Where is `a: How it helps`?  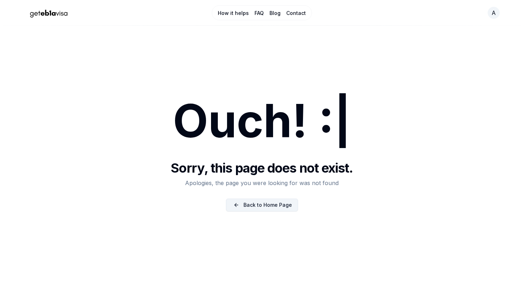 a: How it helps is located at coordinates (233, 13).